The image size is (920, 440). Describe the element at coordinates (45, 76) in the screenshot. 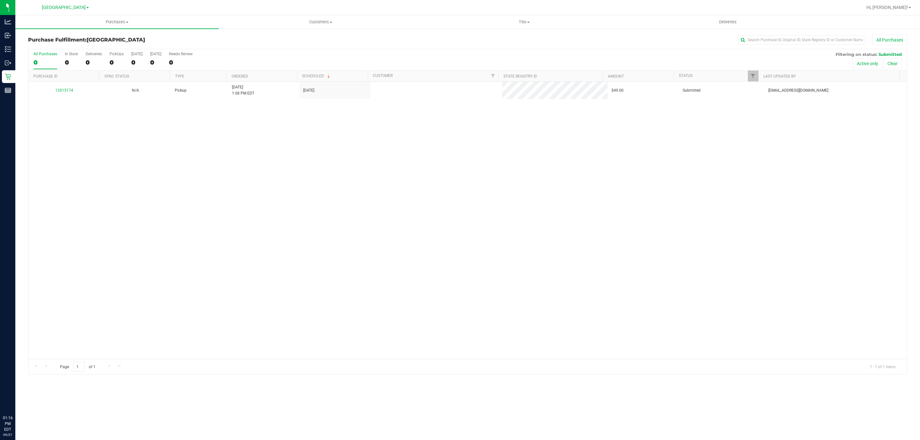

I see `a: Purchase ID` at that location.